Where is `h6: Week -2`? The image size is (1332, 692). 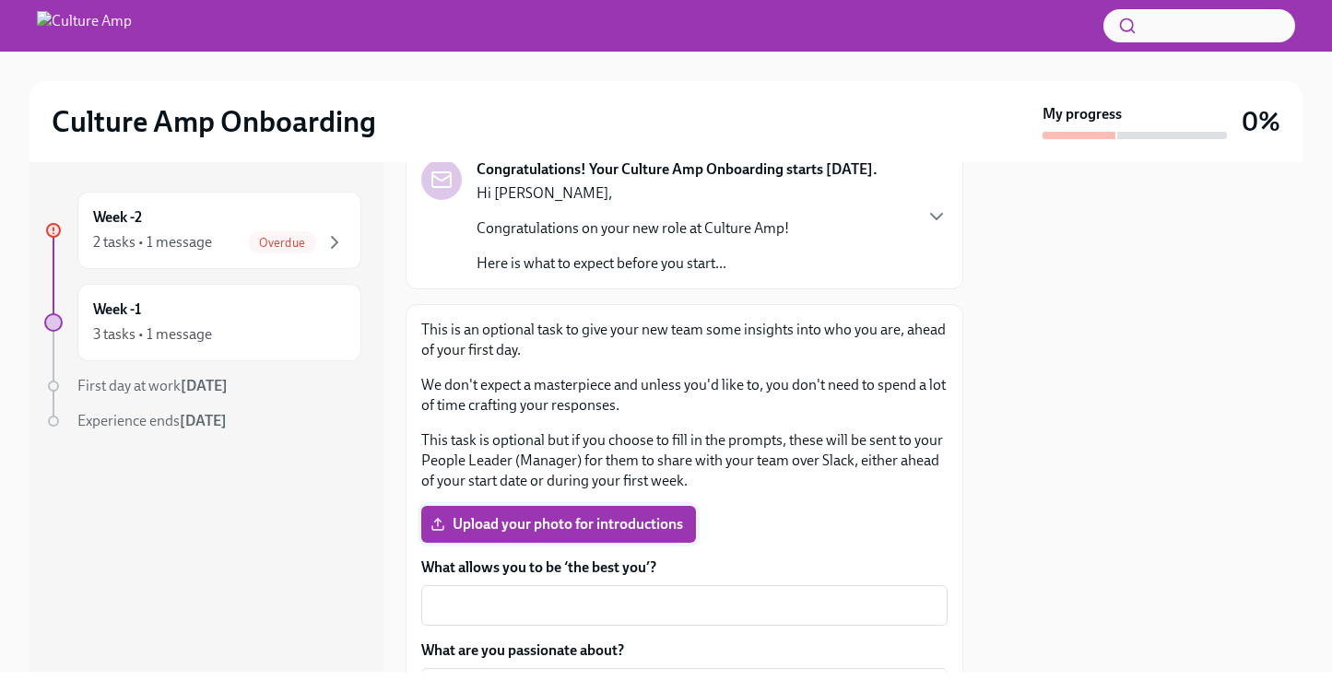
h6: Week -2 is located at coordinates (117, 218).